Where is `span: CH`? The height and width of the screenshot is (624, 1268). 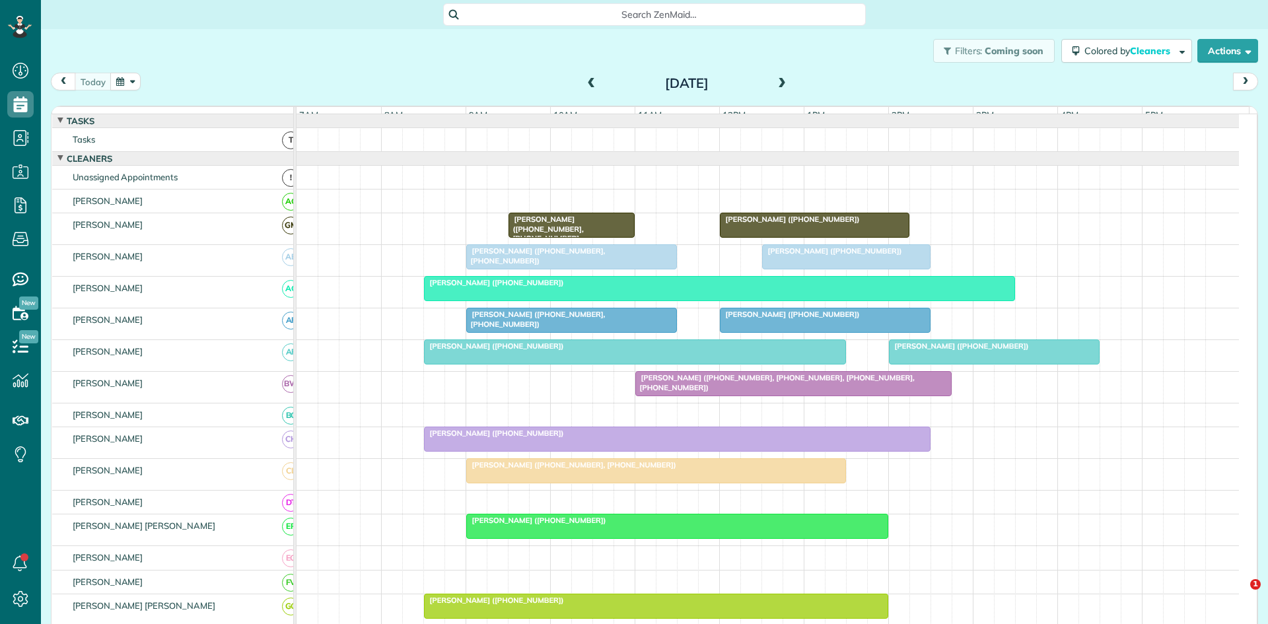
span: CH is located at coordinates (291, 439).